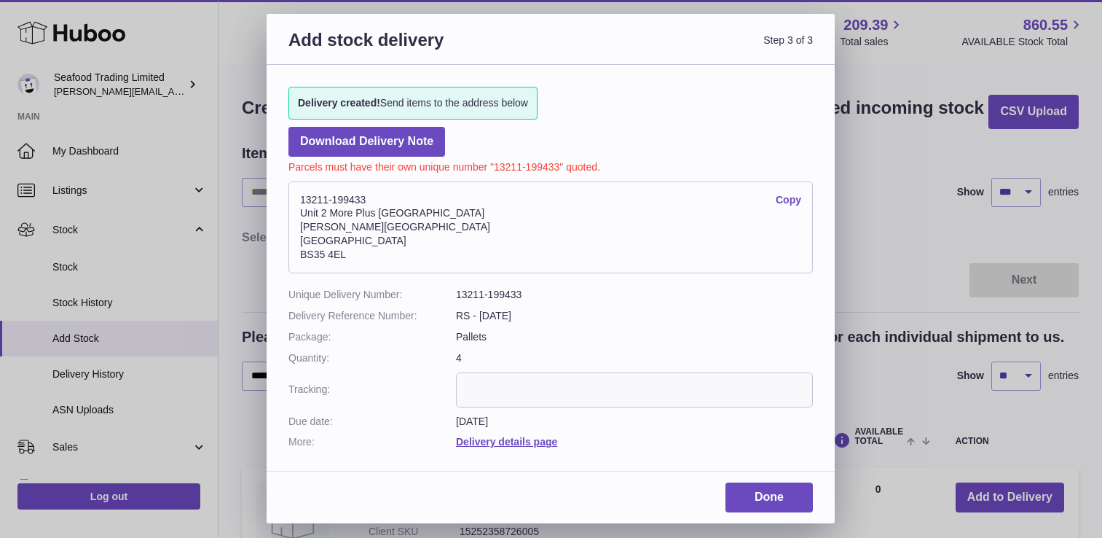 This screenshot has height=538, width=1102. What do you see at coordinates (506, 441) in the screenshot?
I see `a: Delivery details page` at bounding box center [506, 441].